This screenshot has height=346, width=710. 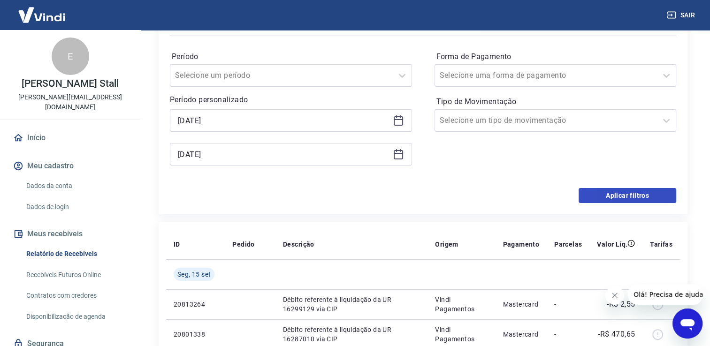 I want to click on a: Contratos com credores, so click(x=76, y=296).